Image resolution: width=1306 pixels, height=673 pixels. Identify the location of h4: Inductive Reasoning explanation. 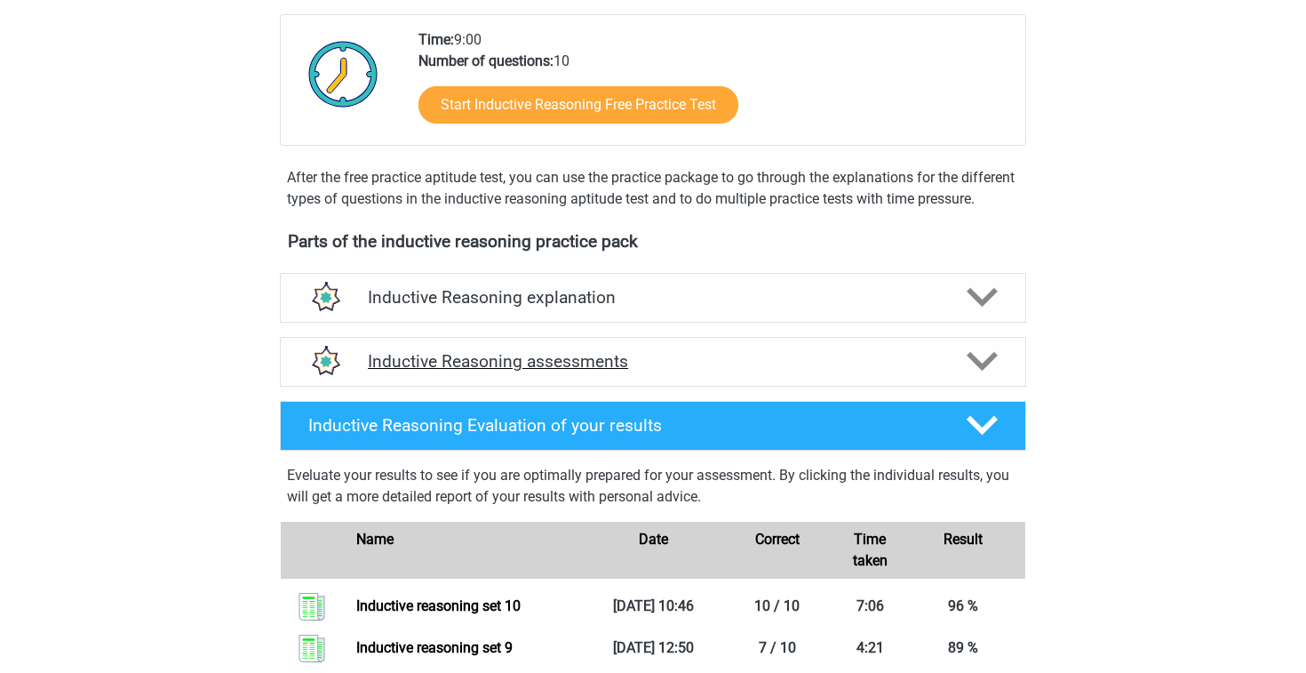
(653, 297).